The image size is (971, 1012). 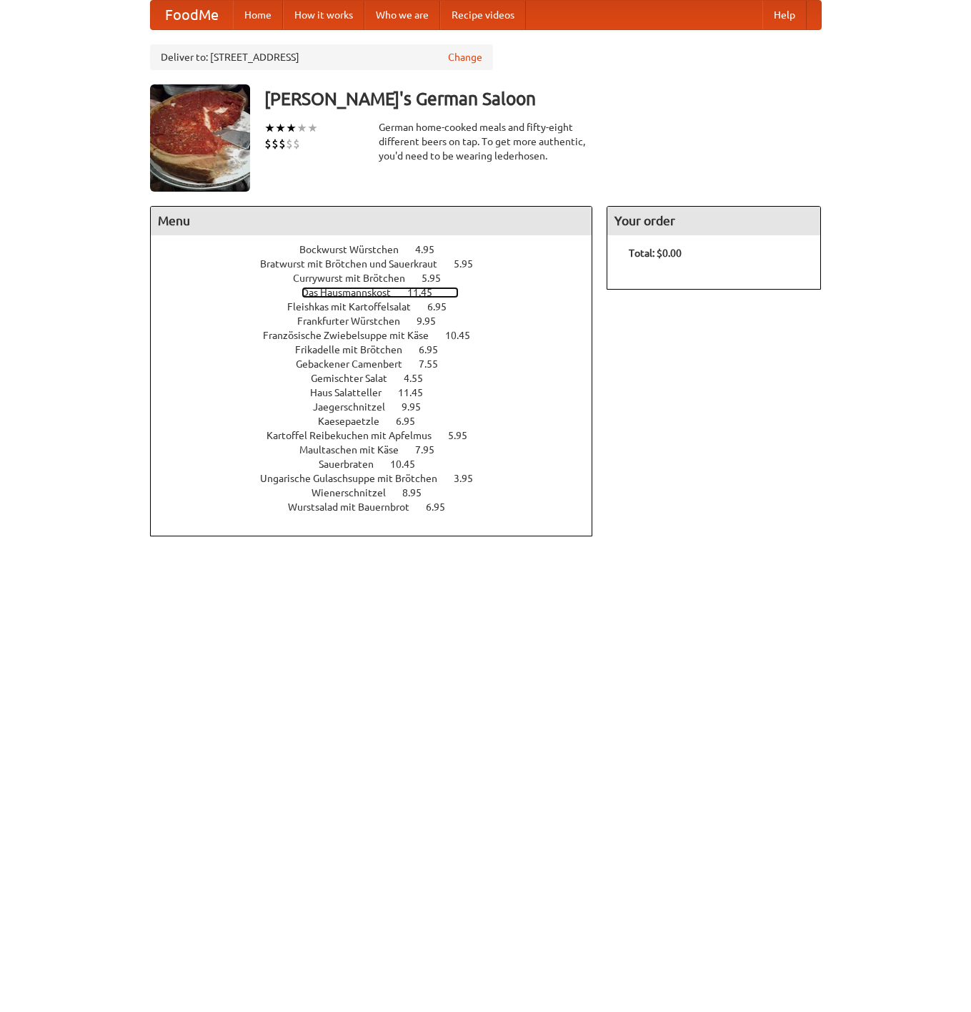 What do you see at coordinates (380, 364) in the screenshot?
I see `a: Gebackener Camenbert 7.55` at bounding box center [380, 364].